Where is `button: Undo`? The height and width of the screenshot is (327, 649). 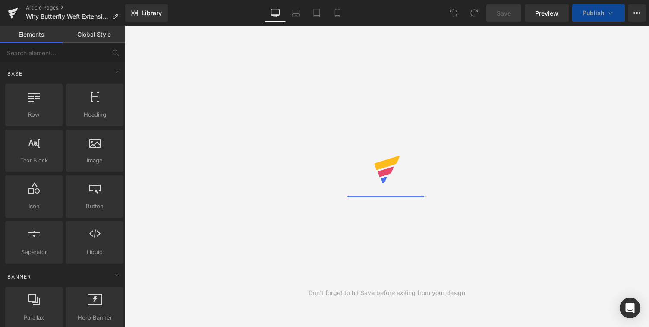
button: Undo is located at coordinates (453, 13).